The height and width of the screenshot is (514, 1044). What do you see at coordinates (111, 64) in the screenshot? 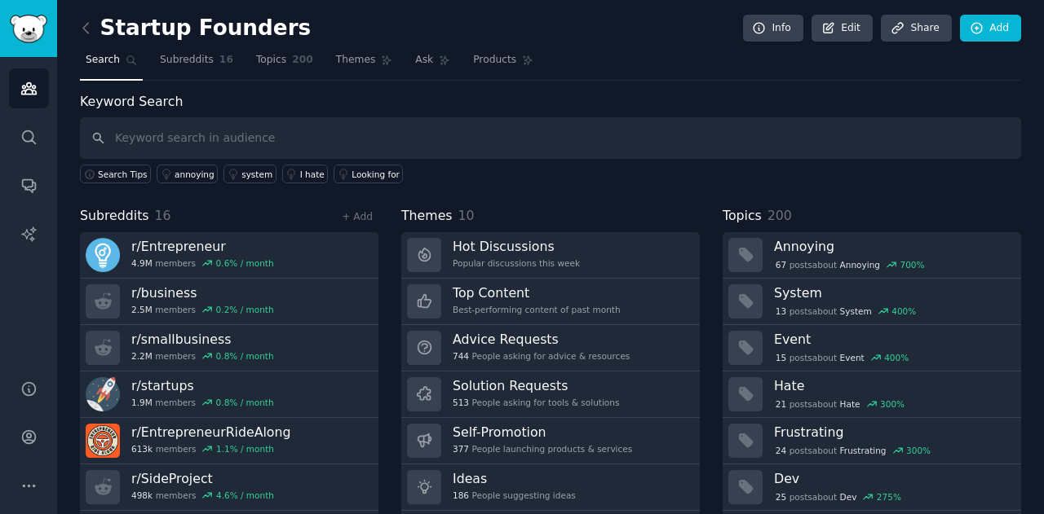
I see `a: Search` at bounding box center [111, 64].